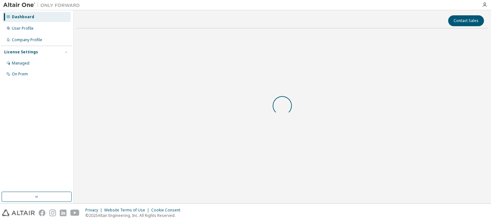  What do you see at coordinates (23, 17) in the screenshot?
I see `div: Dashboard` at bounding box center [23, 17].